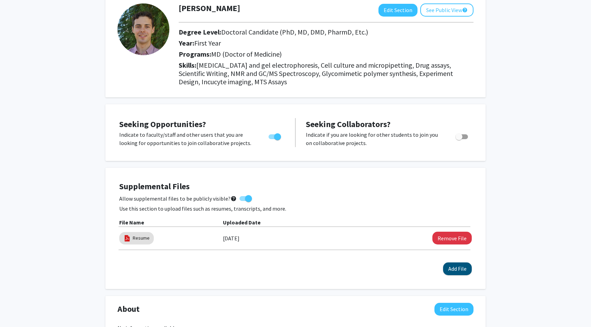 Image resolution: width=591 pixels, height=327 pixels. Describe the element at coordinates (447, 10) in the screenshot. I see `button: See Public View` at that location.